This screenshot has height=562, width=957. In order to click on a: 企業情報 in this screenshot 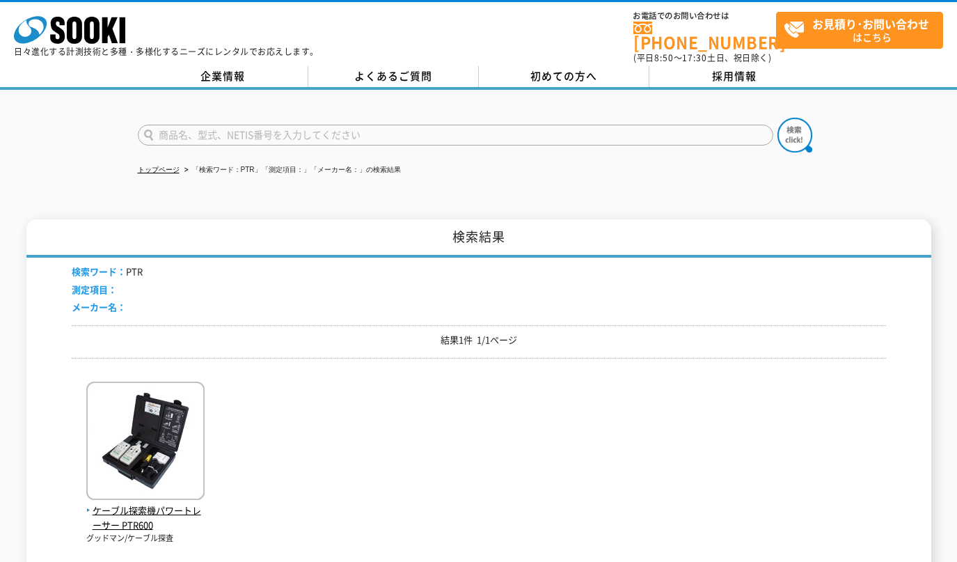, I will do `click(223, 77)`.